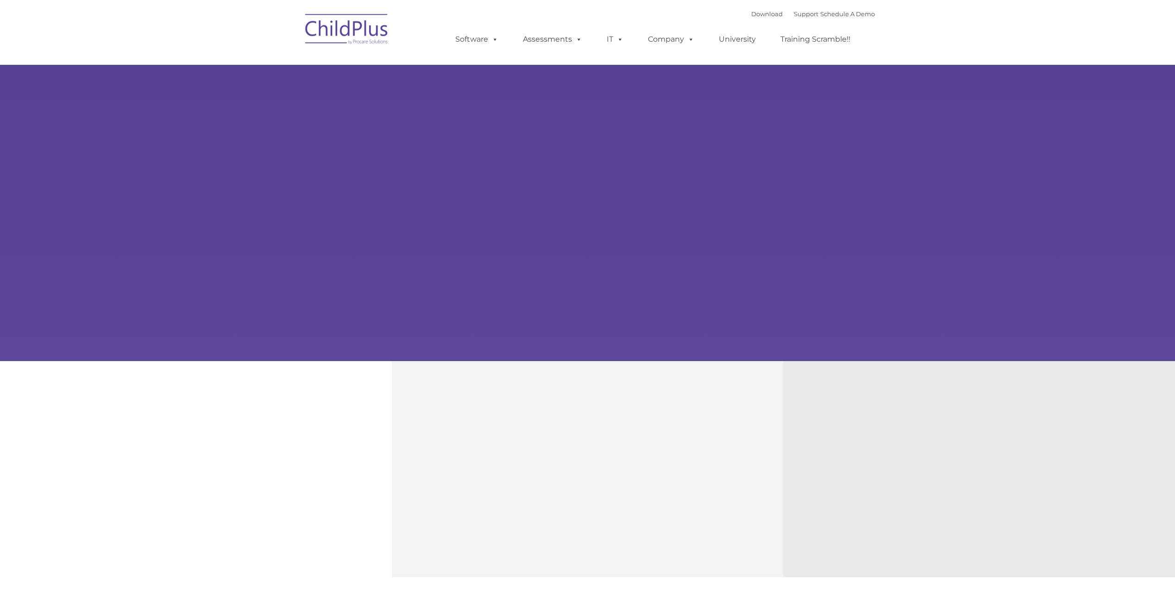  Describe the element at coordinates (737, 39) in the screenshot. I see `a: University` at that location.